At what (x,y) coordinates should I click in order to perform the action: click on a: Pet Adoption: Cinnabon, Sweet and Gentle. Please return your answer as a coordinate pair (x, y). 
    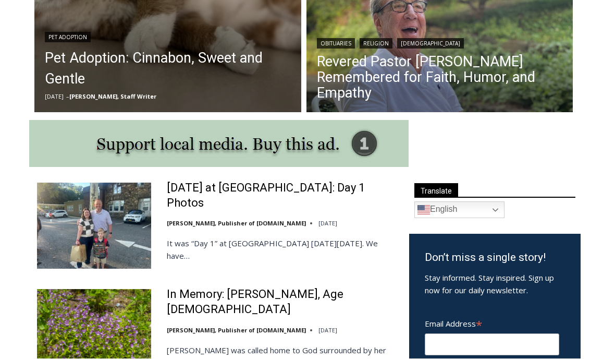
    Looking at the image, I should click on (168, 69).